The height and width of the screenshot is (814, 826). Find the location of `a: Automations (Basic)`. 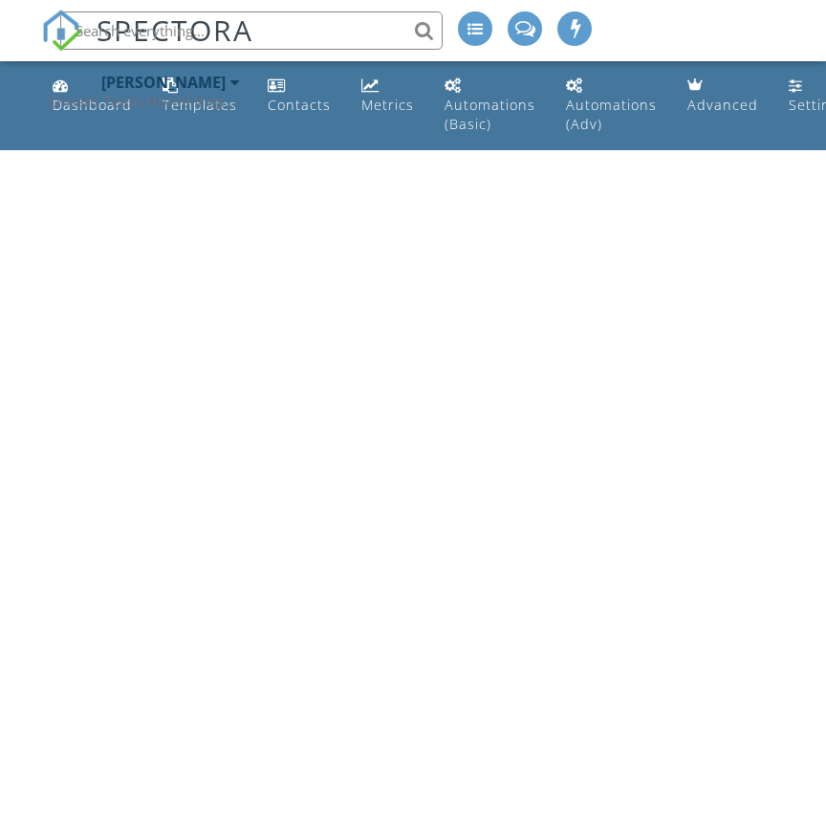

a: Automations (Basic) is located at coordinates (490, 105).